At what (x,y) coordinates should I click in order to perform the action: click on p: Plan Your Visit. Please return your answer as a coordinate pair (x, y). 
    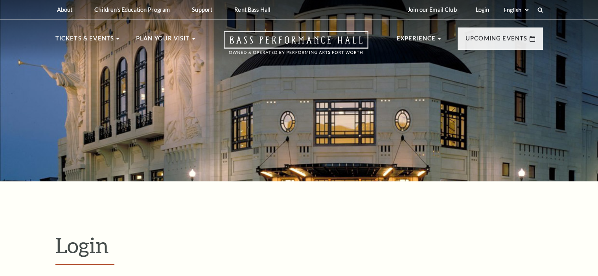
    Looking at the image, I should click on (163, 41).